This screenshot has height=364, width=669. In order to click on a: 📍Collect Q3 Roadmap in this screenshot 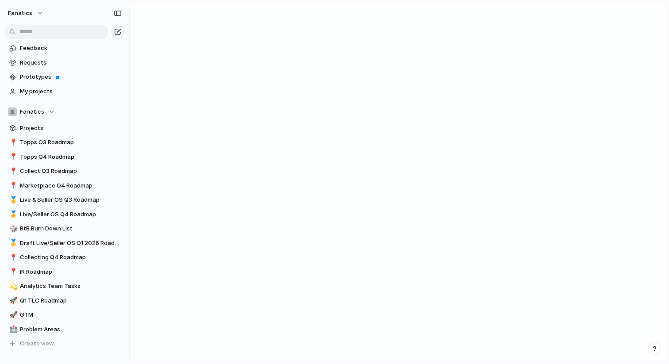, I will do `click(65, 171)`.